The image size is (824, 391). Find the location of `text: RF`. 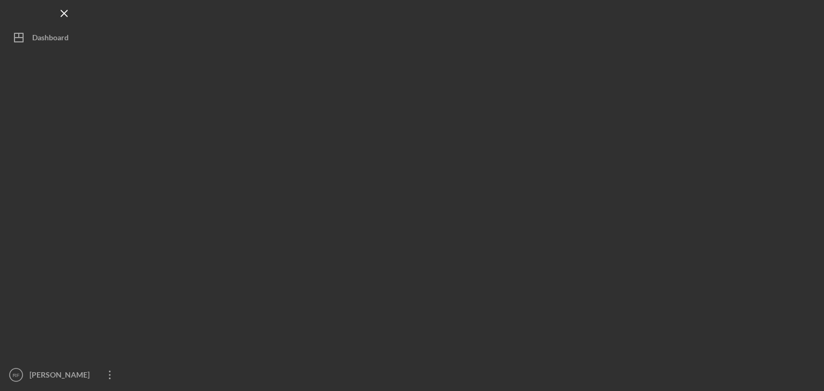

text: RF is located at coordinates (16, 374).